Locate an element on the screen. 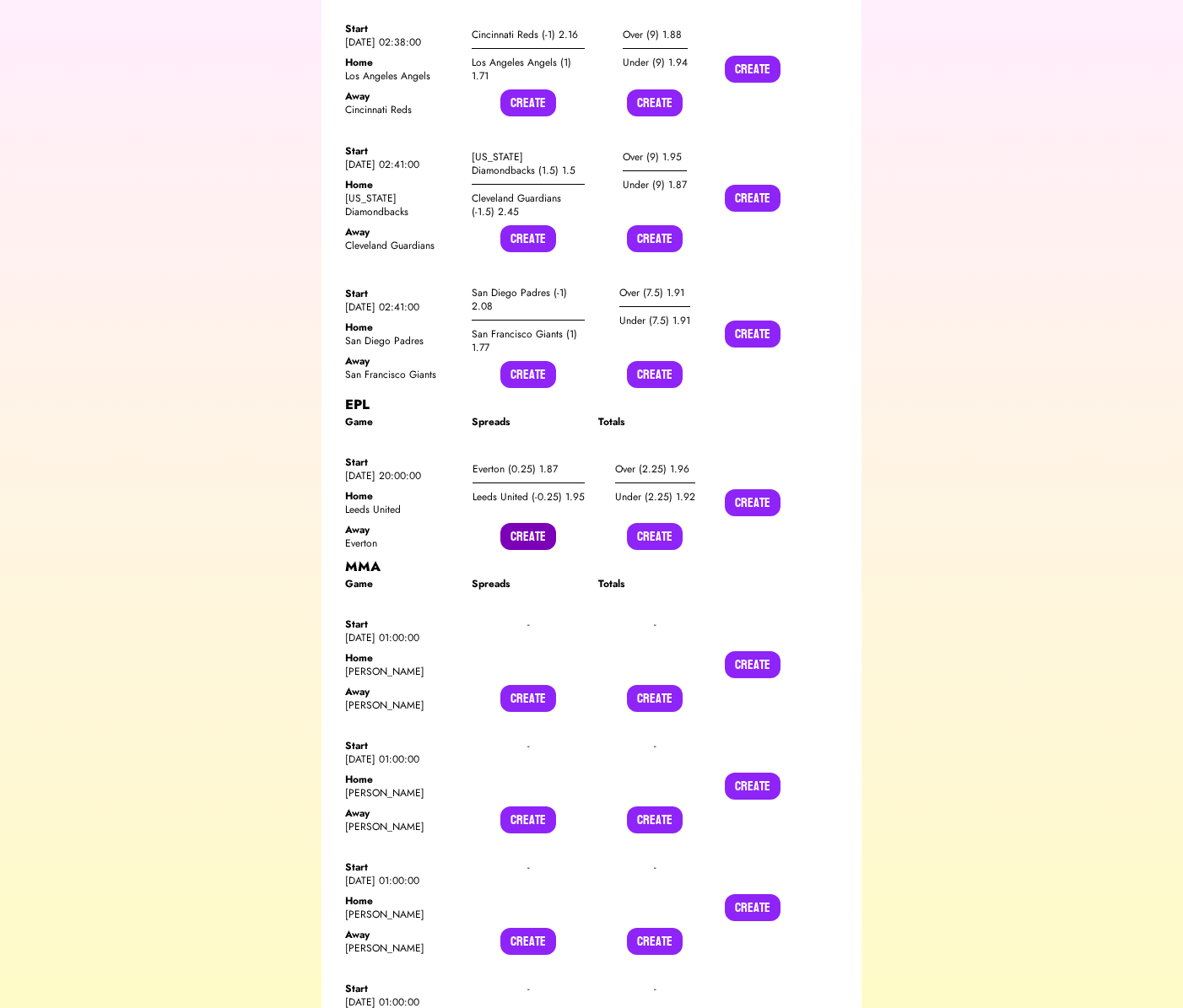 The image size is (1183, 1008). div: Cincinnati Reds is located at coordinates (402, 110).